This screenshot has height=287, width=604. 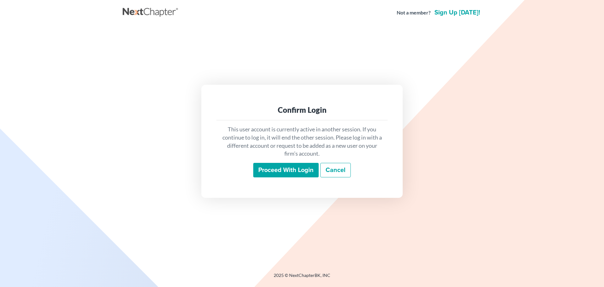 What do you see at coordinates (414, 13) in the screenshot?
I see `strong: Not a member?` at bounding box center [414, 13].